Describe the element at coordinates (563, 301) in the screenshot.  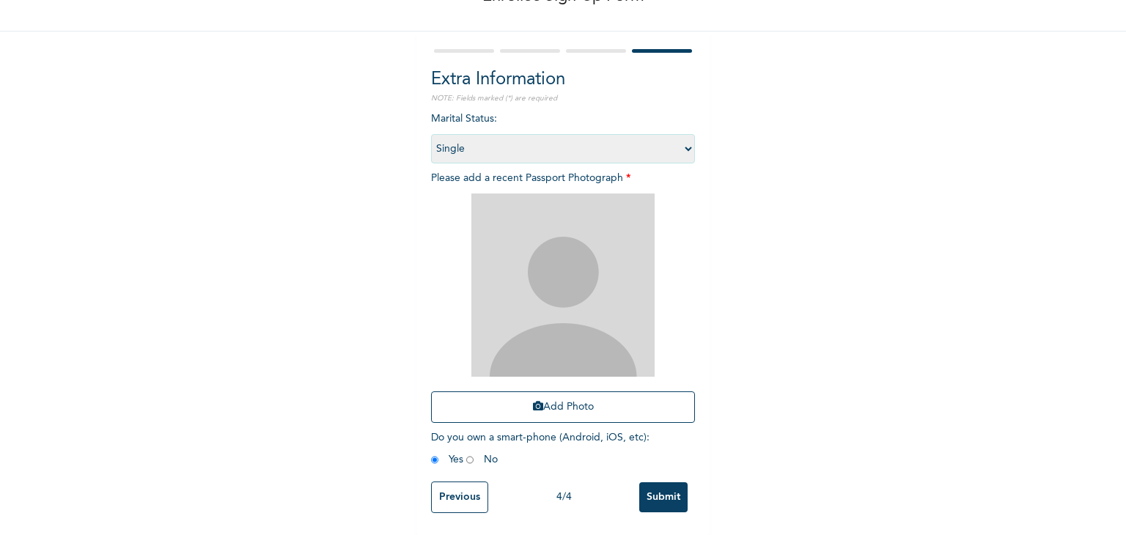
I see `span: Please add a recent Passport Photograph` at that location.